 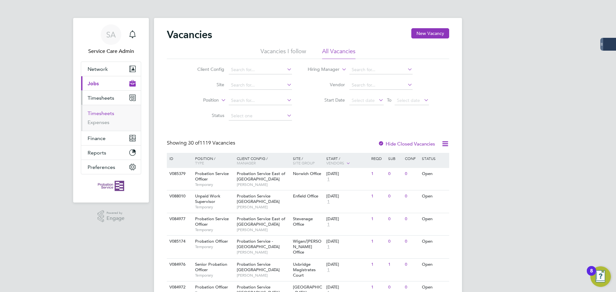 What do you see at coordinates (97, 153) in the screenshot?
I see `span: Reports` at bounding box center [97, 153].